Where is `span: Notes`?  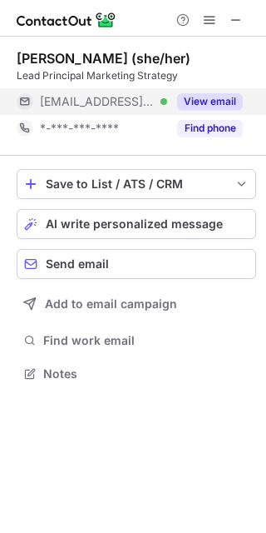
span: Notes is located at coordinates (147, 374).